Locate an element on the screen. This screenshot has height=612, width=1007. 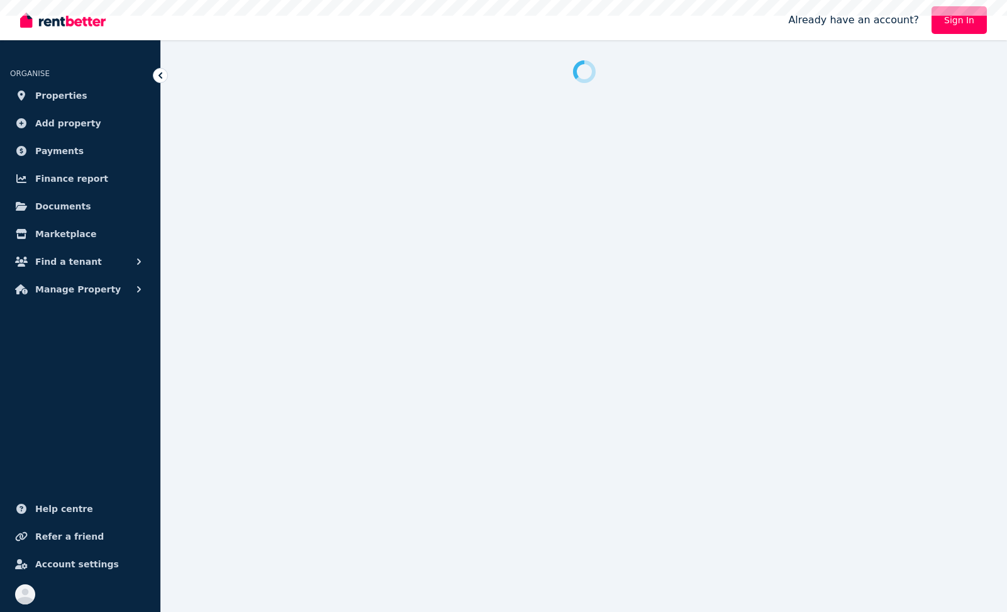
span: Marketplace is located at coordinates (65, 234).